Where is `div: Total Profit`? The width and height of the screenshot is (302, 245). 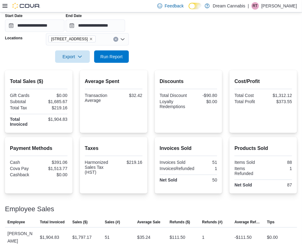 div: Total Profit is located at coordinates (248, 102).